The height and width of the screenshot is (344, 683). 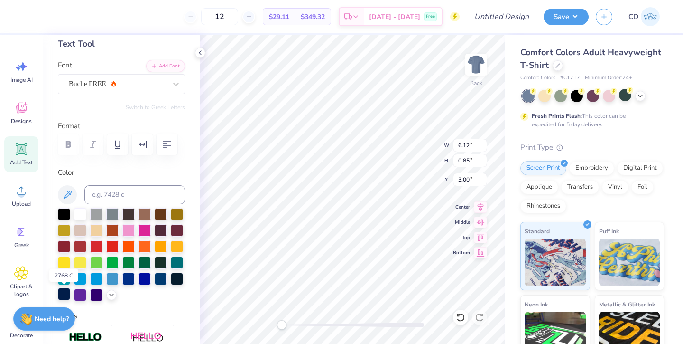 What do you see at coordinates (640, 168) in the screenshot?
I see `div: Digital Print` at bounding box center [640, 168].